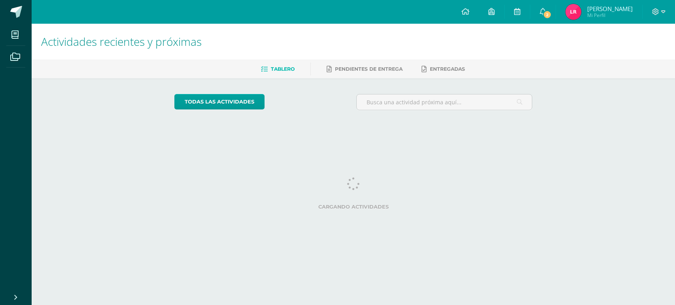  What do you see at coordinates (353, 207) in the screenshot?
I see `label: Cargando actividades` at bounding box center [353, 207].